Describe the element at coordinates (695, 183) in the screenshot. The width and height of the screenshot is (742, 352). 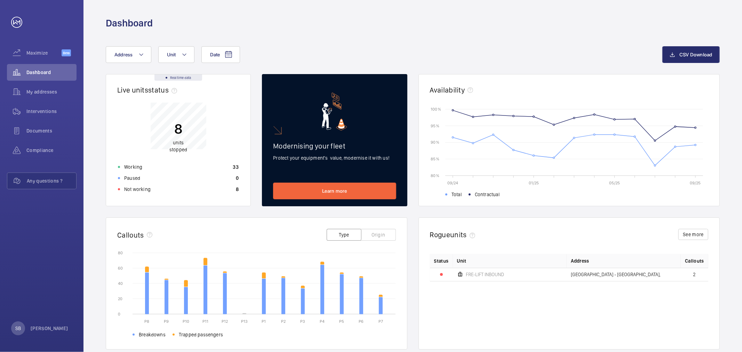
I see `text: 09/25` at that location.